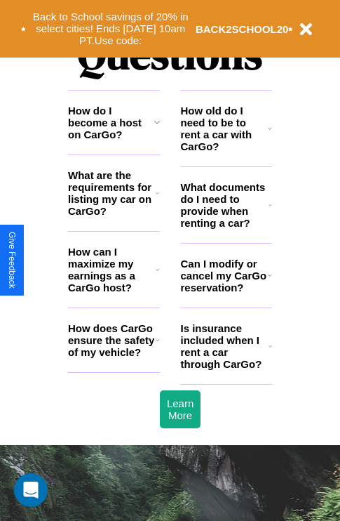 The width and height of the screenshot is (340, 521). I want to click on h3: What are the requirements for listing my car on CarGo?, so click(112, 193).